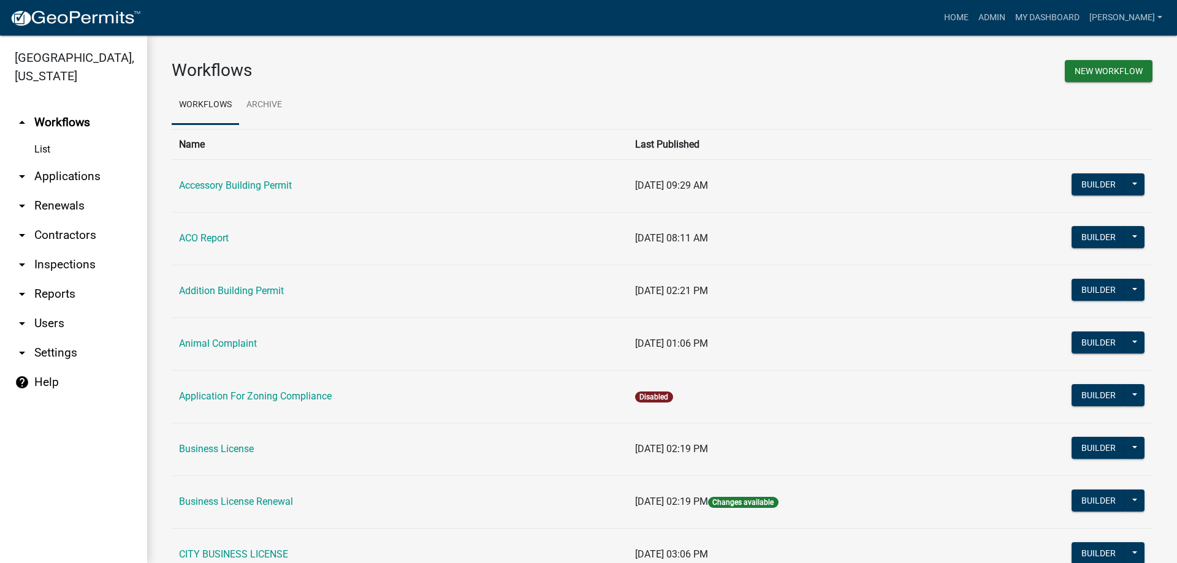  What do you see at coordinates (255, 396) in the screenshot?
I see `a: Application For Zoning Compliance` at bounding box center [255, 396].